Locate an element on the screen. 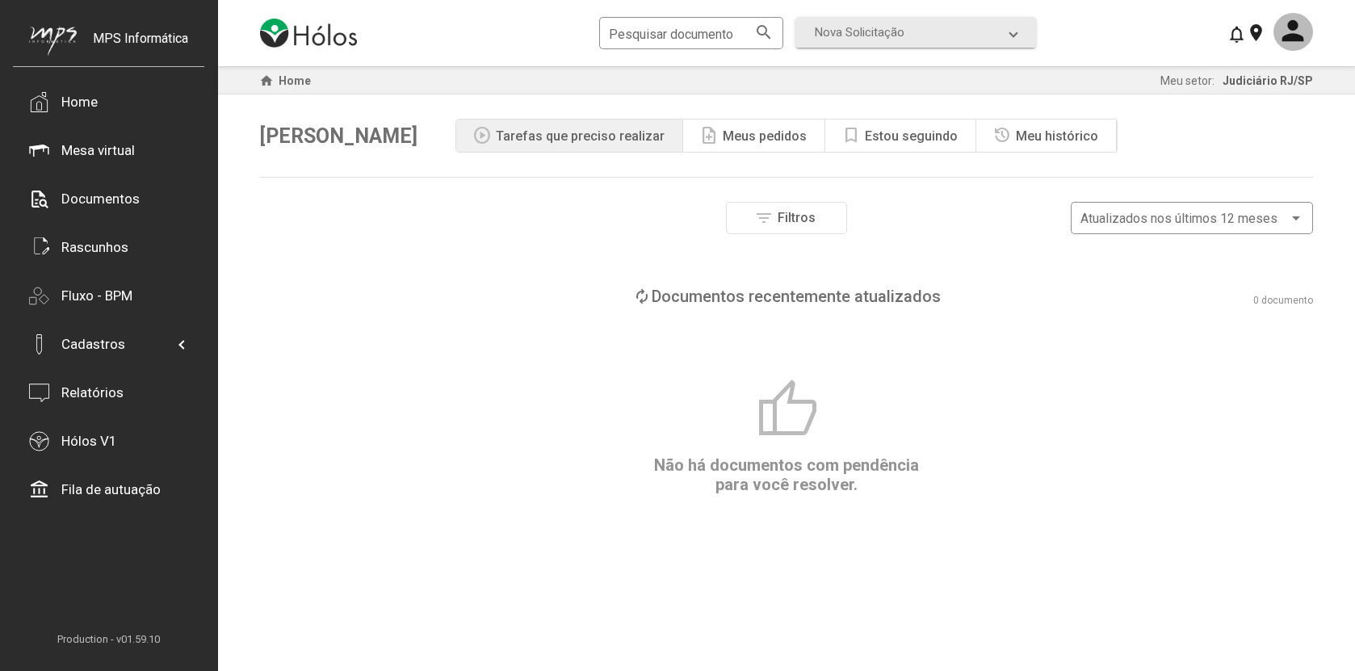  div: Meu histórico is located at coordinates (1057, 136).